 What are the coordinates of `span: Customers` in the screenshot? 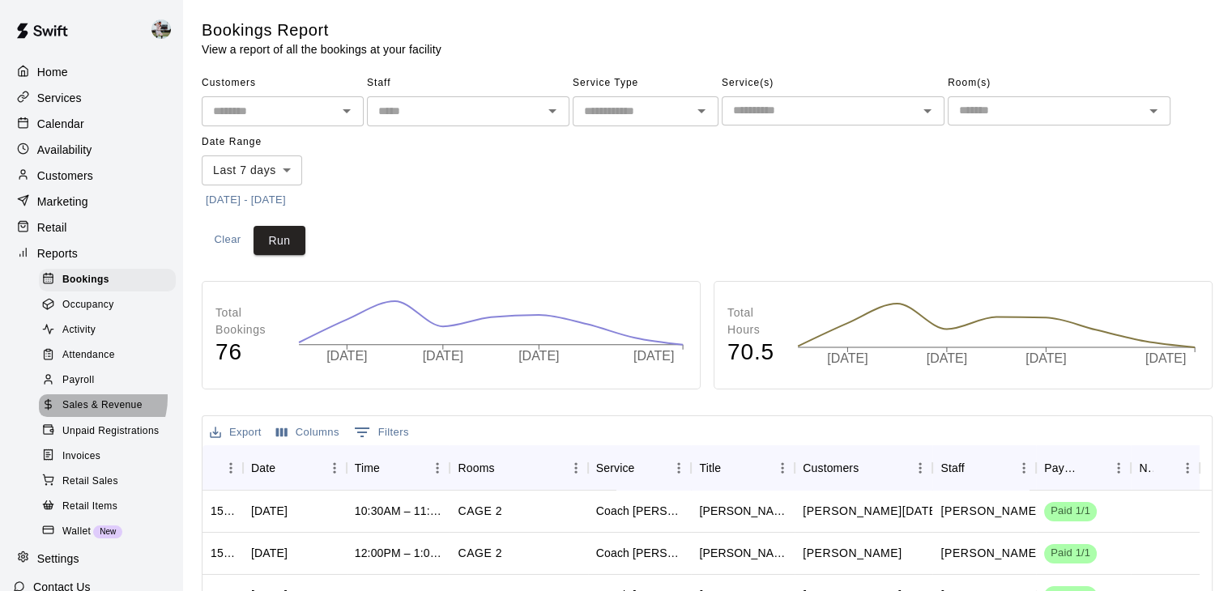 It's located at (283, 83).